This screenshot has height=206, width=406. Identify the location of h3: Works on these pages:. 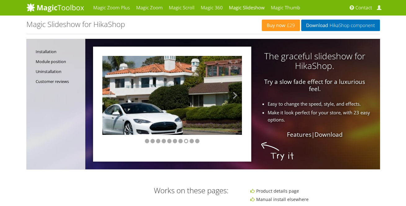
(158, 190).